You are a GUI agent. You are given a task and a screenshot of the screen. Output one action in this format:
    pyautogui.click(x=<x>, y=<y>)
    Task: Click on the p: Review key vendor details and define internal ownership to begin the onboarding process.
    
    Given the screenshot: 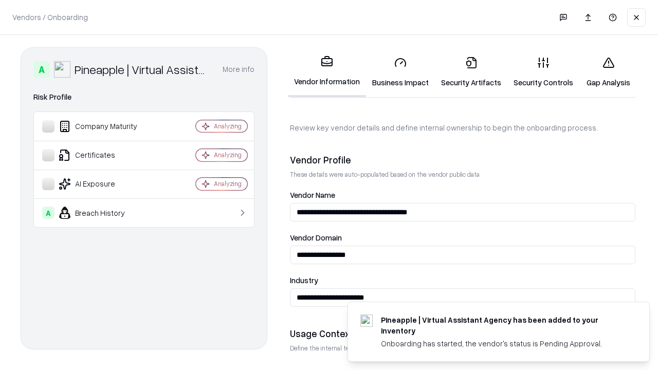 What is the action you would take?
    pyautogui.click(x=463, y=128)
    